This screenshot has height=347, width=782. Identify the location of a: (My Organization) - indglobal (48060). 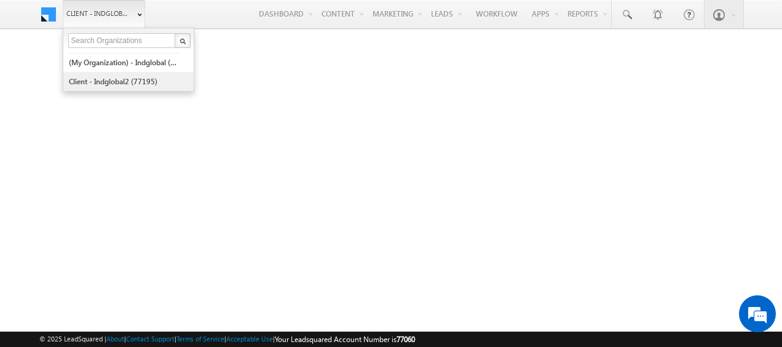
(124, 62).